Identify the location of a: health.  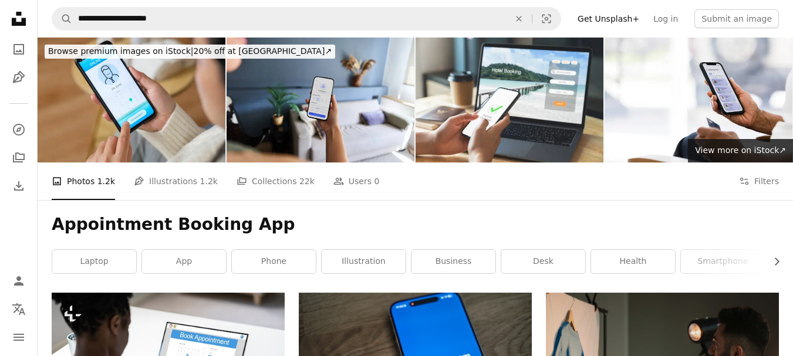
(632, 262).